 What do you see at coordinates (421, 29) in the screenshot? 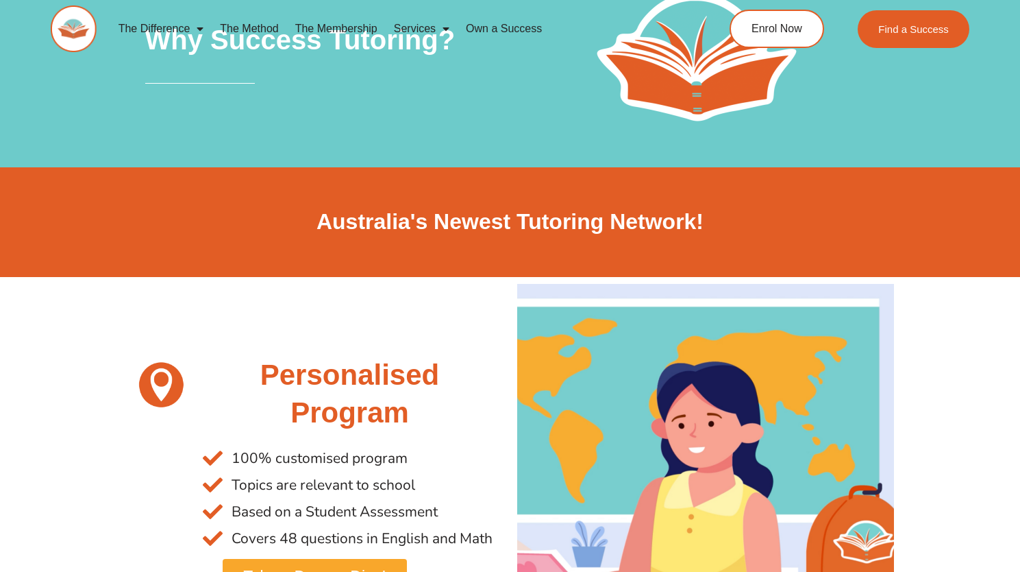
I see `a: Services` at bounding box center [421, 29].